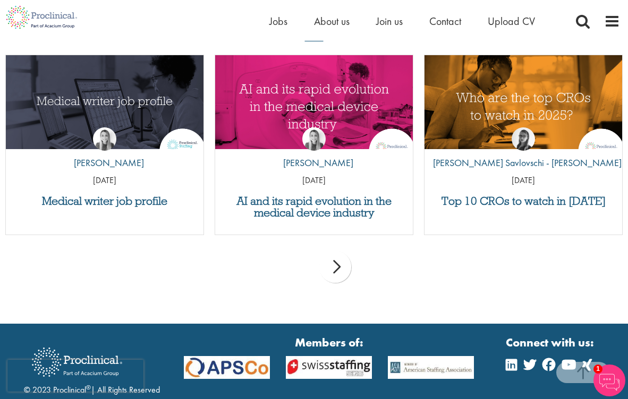  Describe the element at coordinates (551, 343) in the screenshot. I see `strong: Connect with us:` at that location.